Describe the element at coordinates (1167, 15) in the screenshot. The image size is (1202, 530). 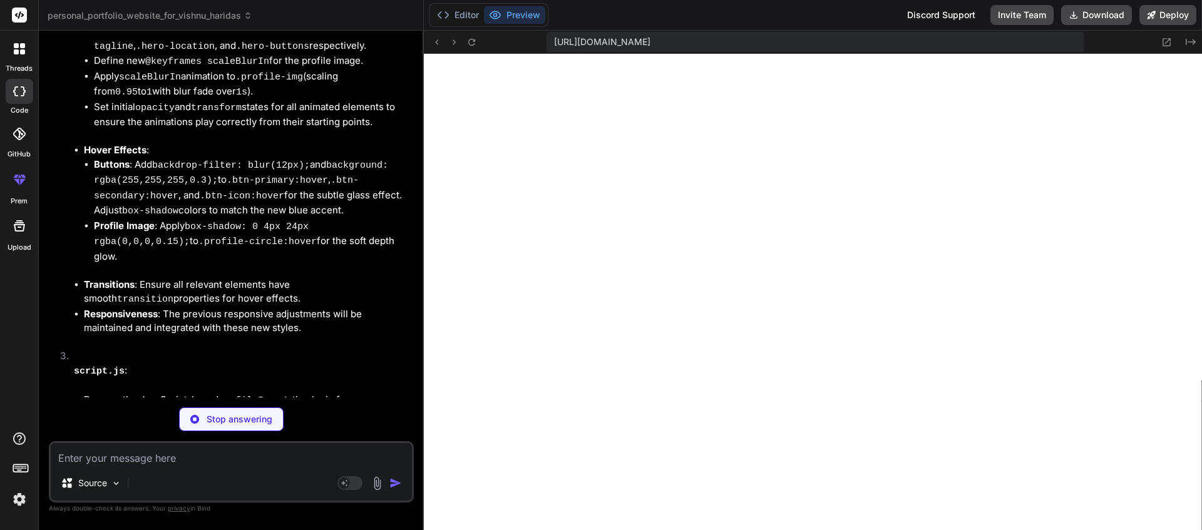
I see `button: Deploy` at that location.